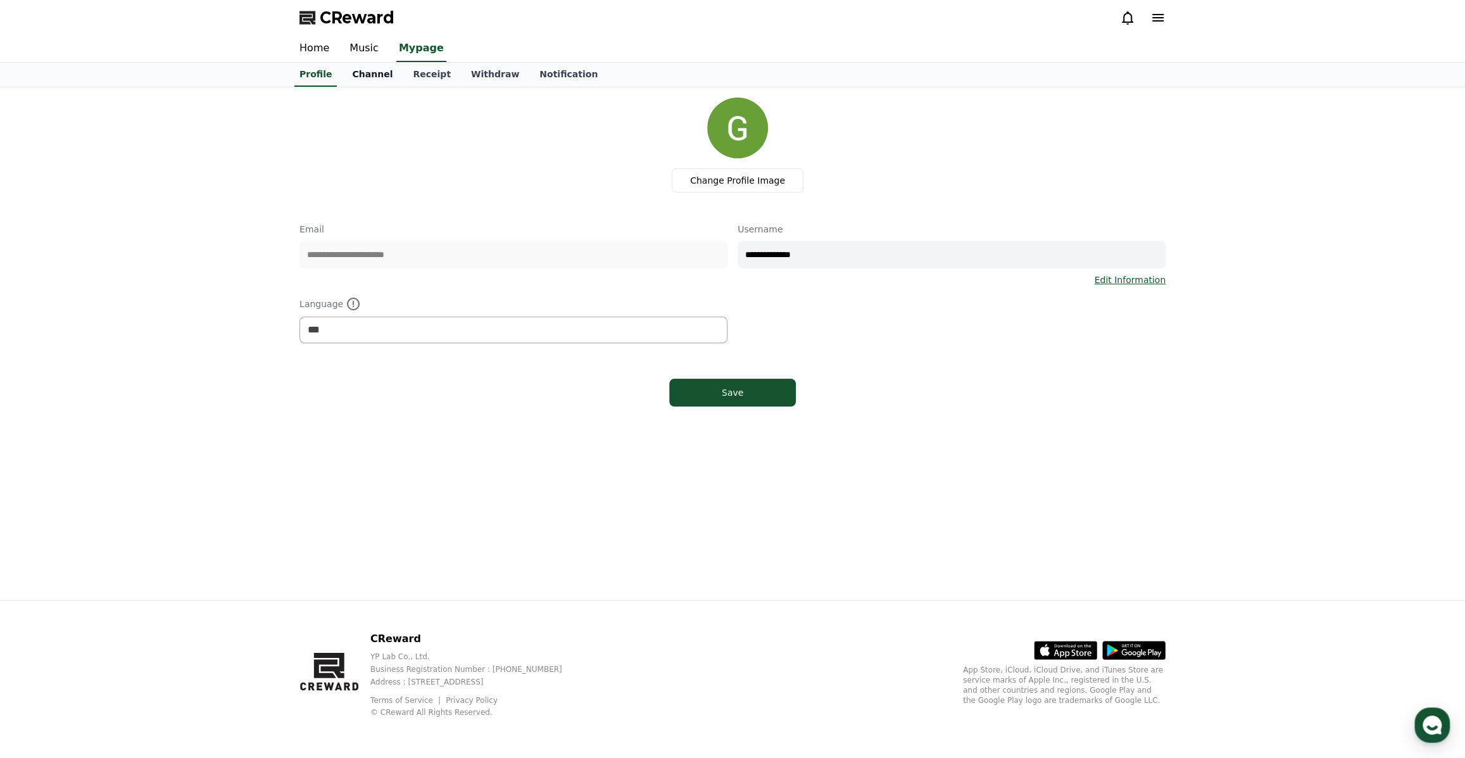 The height and width of the screenshot is (758, 1465). What do you see at coordinates (732, 392) in the screenshot?
I see `div: Save` at bounding box center [732, 392].